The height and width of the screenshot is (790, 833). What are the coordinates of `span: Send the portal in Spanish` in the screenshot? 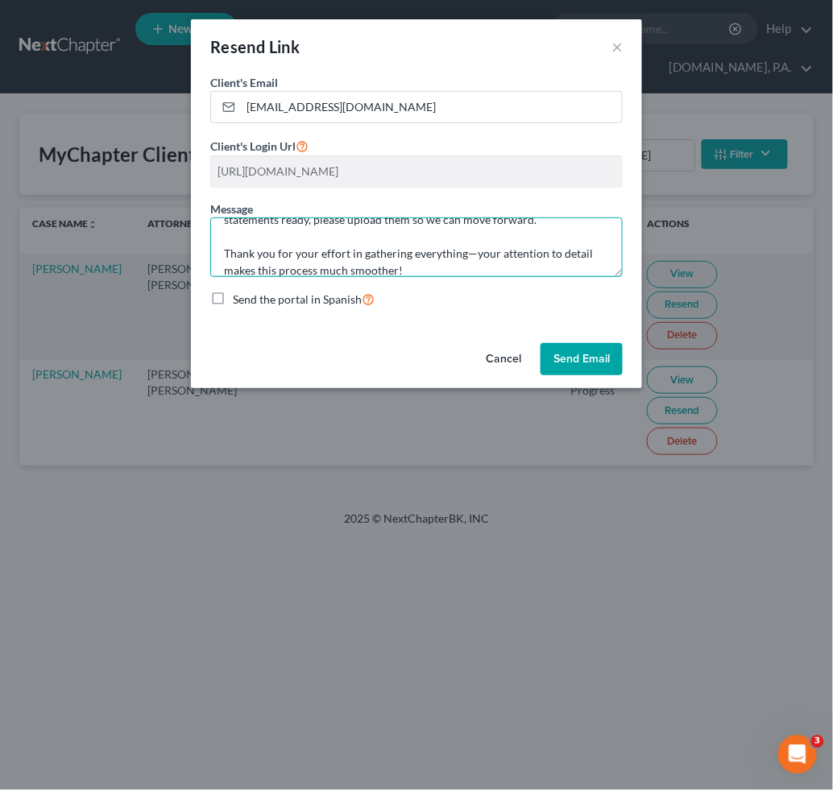 It's located at (297, 299).